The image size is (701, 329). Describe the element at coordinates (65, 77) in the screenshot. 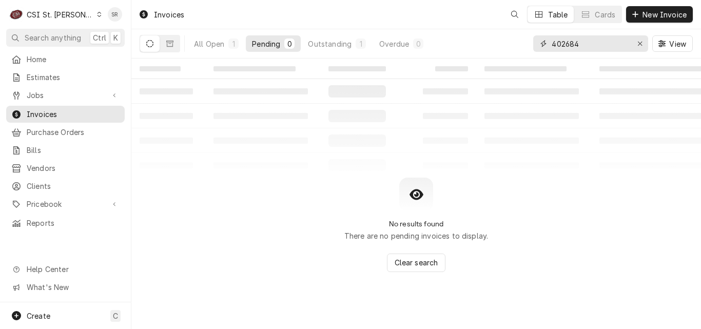

I see `a: Estimates` at that location.